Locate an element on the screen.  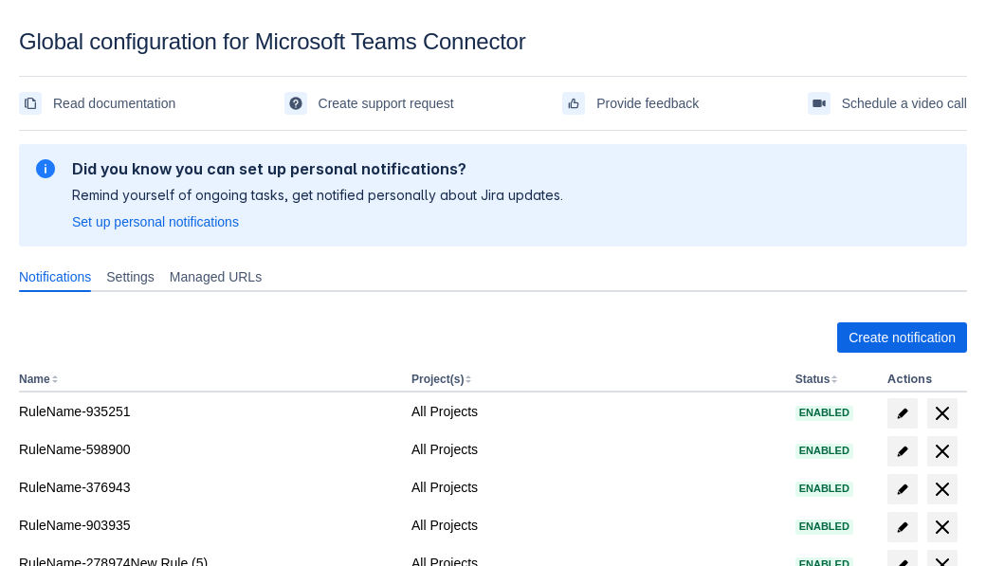
button: Status is located at coordinates (813, 379).